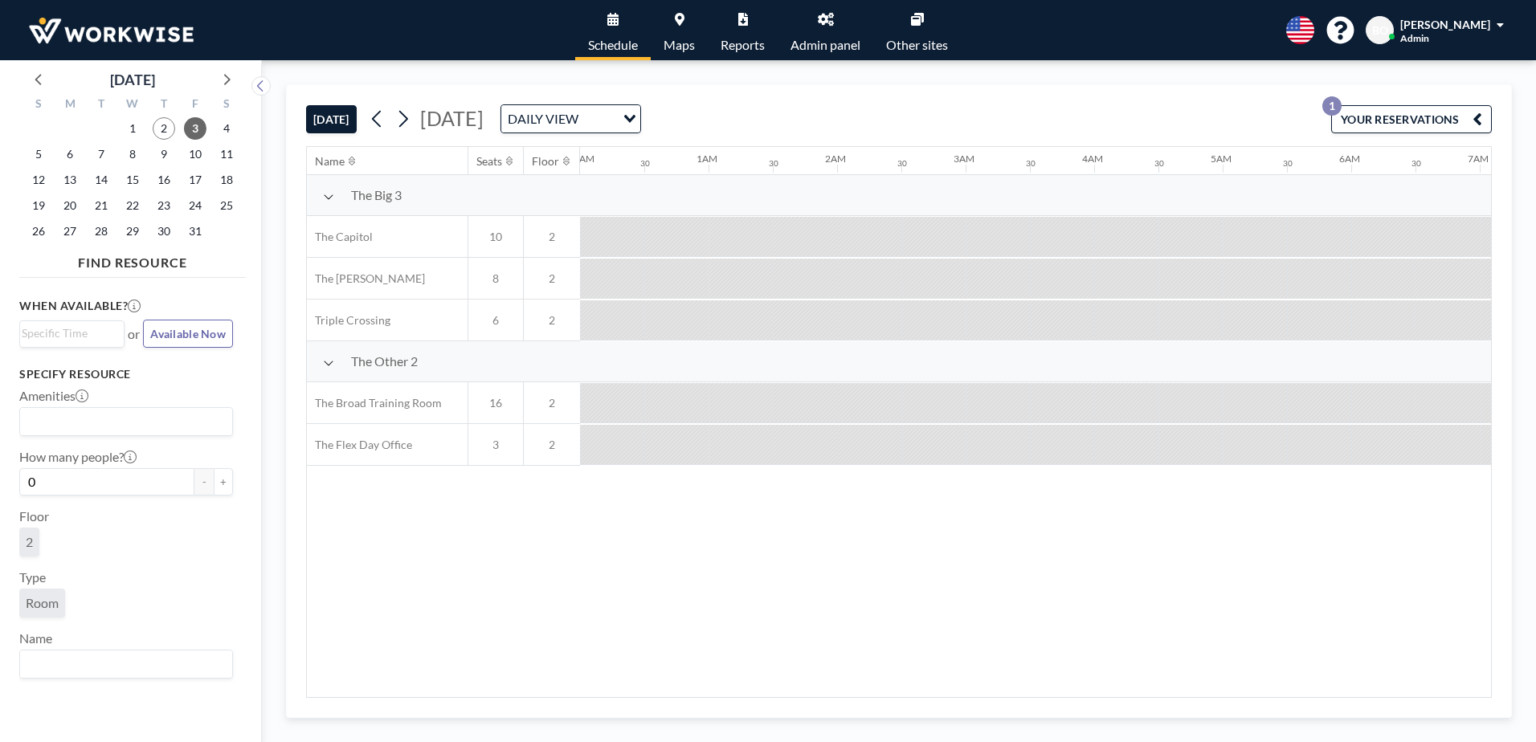 The width and height of the screenshot is (1536, 742). What do you see at coordinates (101, 180) in the screenshot?
I see `span: Tuesday, October 14, 2025` at bounding box center [101, 180].